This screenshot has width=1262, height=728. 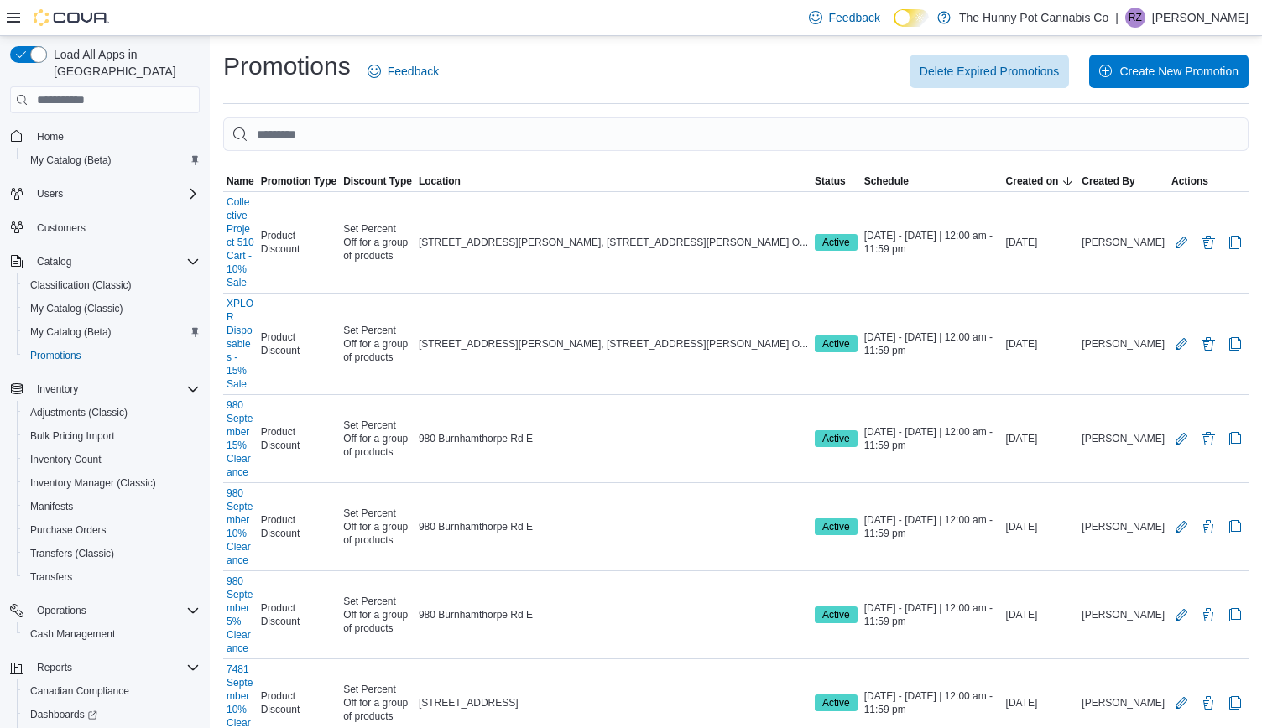 What do you see at coordinates (112, 577) in the screenshot?
I see `button: Transfers` at bounding box center [112, 577].